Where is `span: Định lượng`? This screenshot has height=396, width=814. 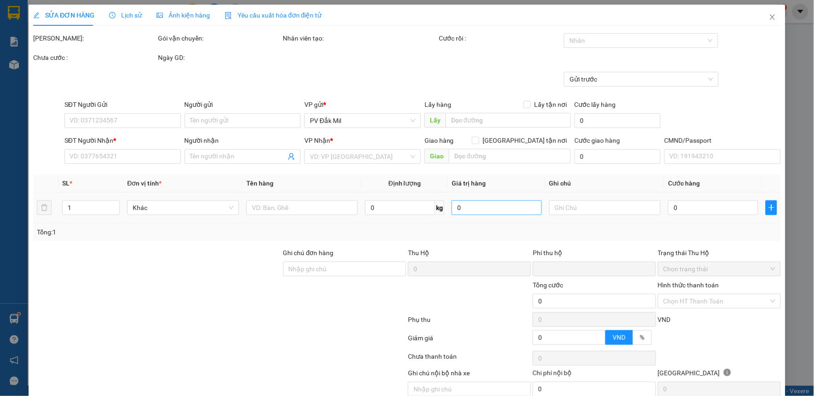 span: Định lượng is located at coordinates (405, 183).